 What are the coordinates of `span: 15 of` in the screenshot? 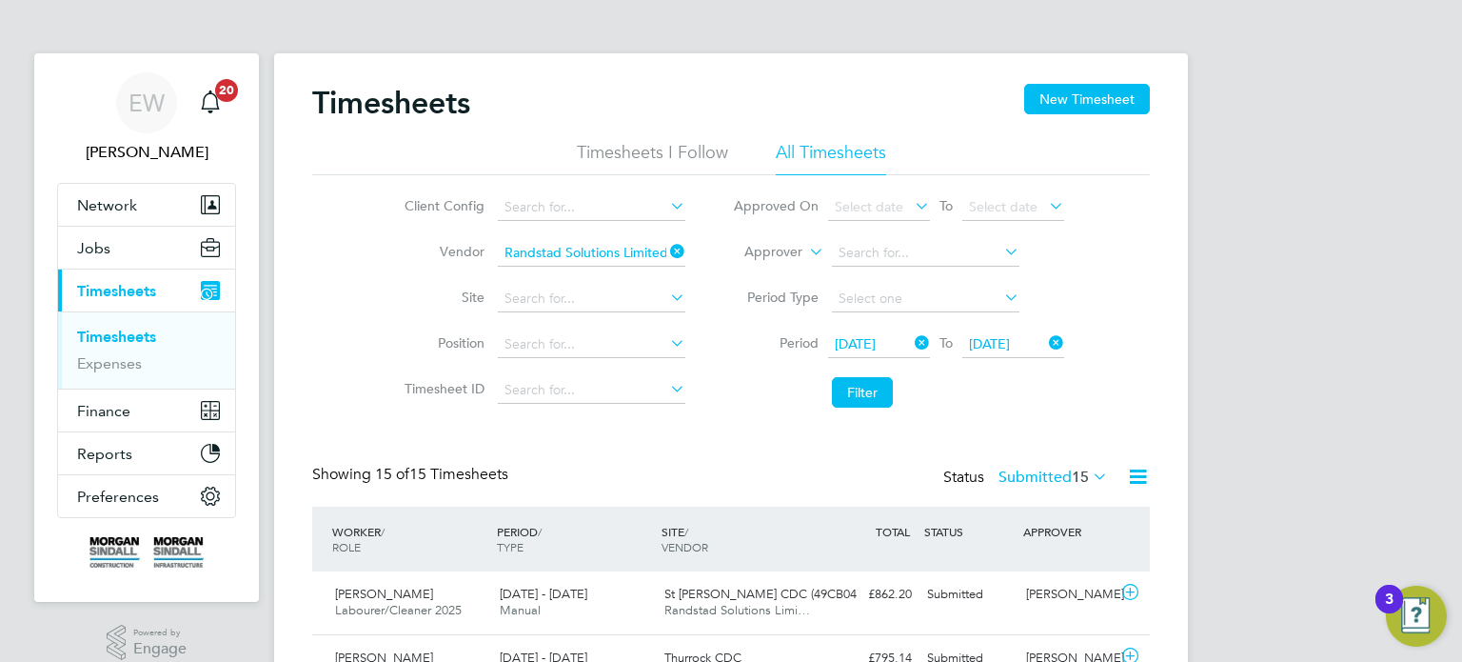 It's located at (392, 474).